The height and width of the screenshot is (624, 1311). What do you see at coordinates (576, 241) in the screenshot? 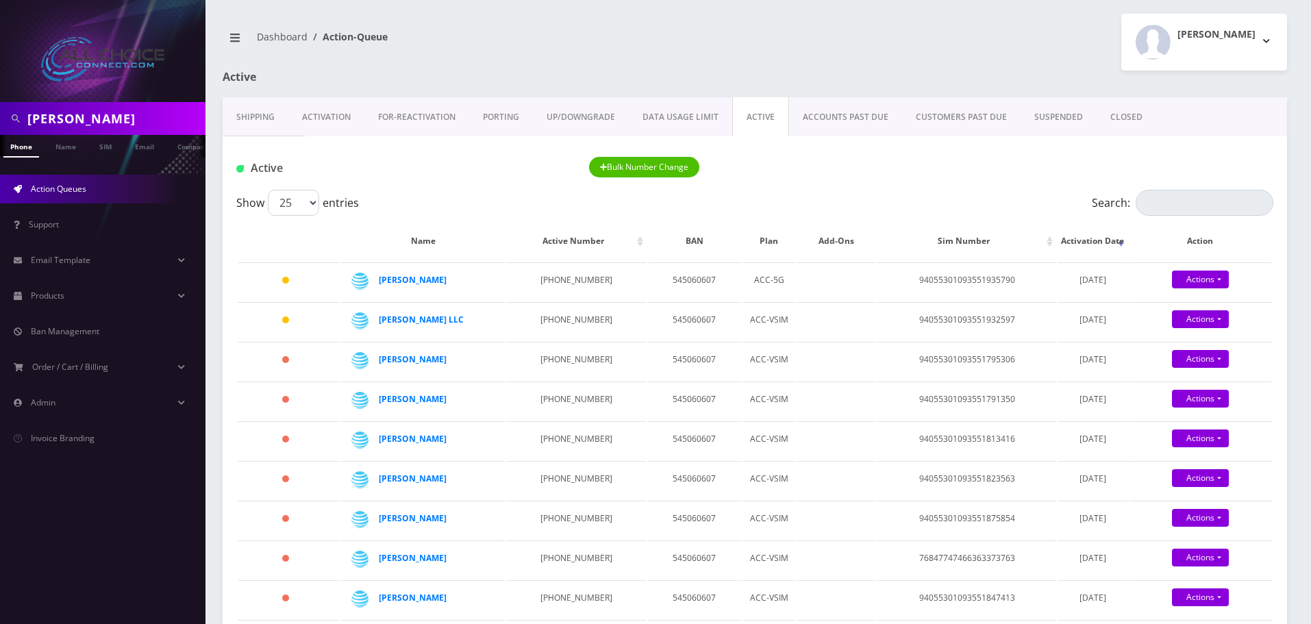
I see `th: Active Number: activate to sort column ascending` at bounding box center [576, 241].